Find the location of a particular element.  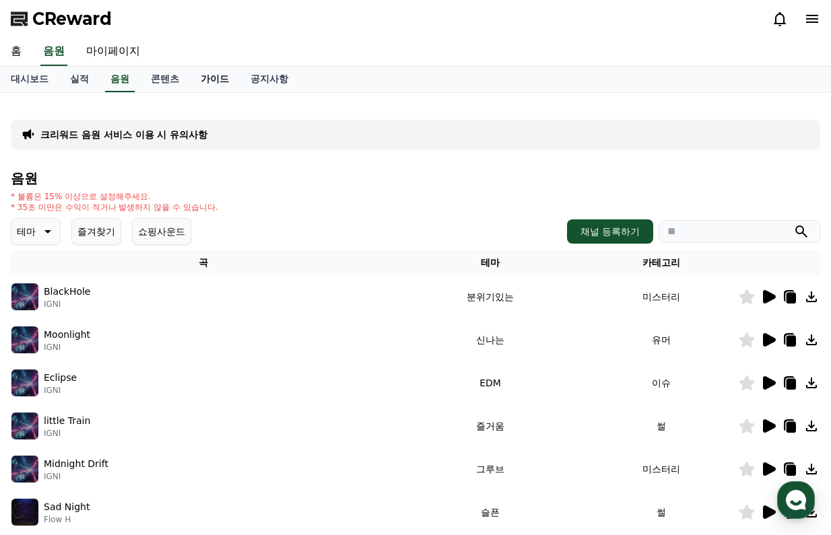

p: 테마 is located at coordinates (26, 232).